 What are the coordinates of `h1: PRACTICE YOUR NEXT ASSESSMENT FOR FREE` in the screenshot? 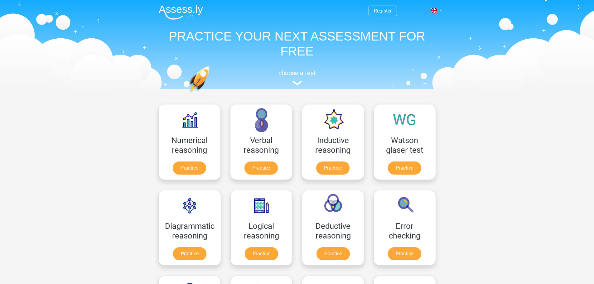 It's located at (297, 44).